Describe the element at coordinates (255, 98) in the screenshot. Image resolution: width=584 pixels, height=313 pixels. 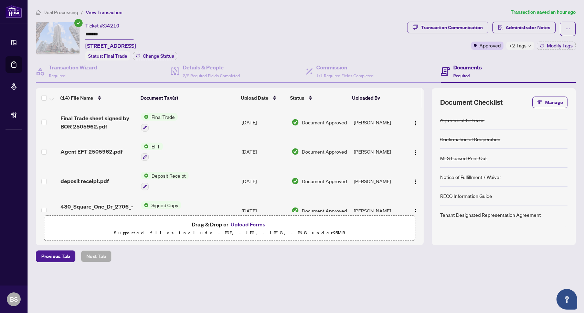
I see `span: Upload Date` at that location.